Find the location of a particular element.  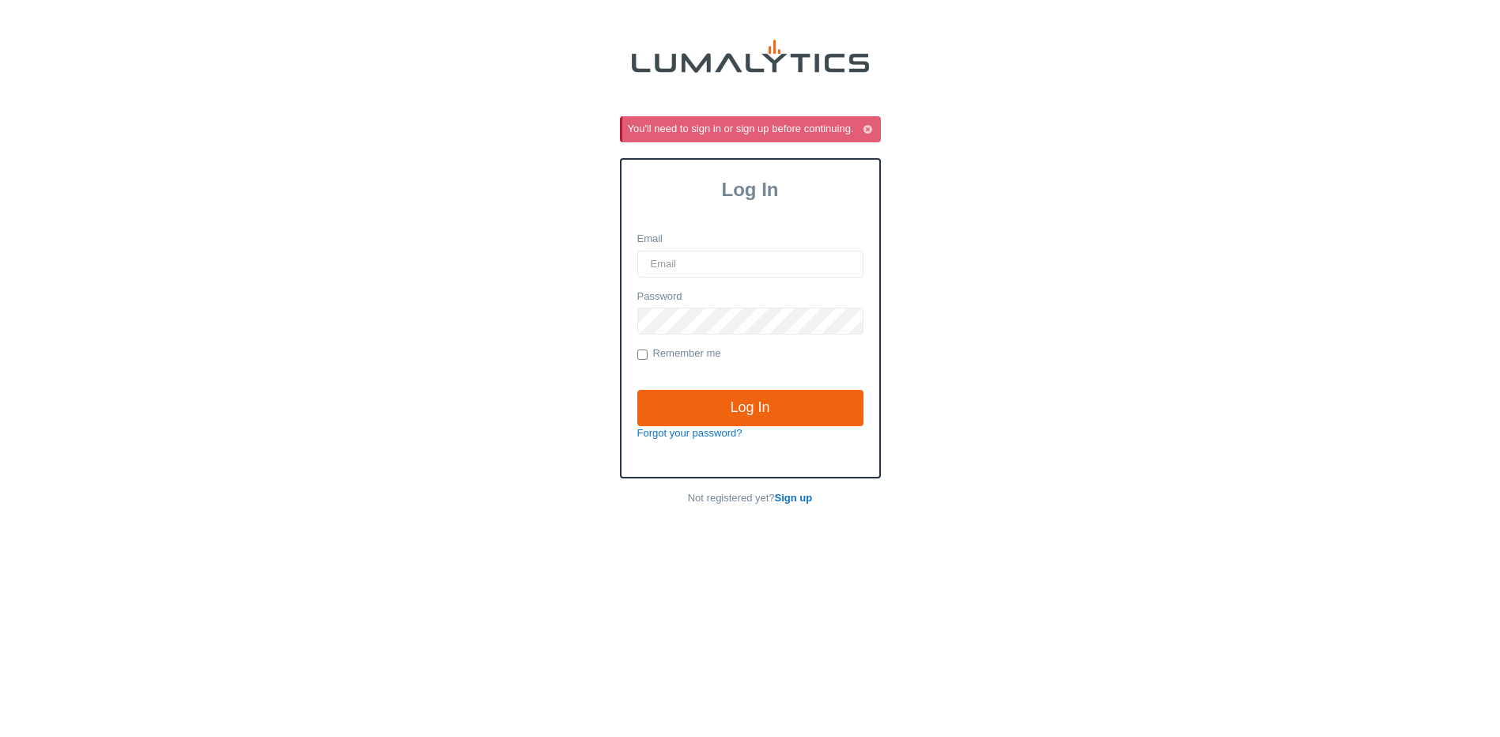

input: Log In is located at coordinates (750, 408).